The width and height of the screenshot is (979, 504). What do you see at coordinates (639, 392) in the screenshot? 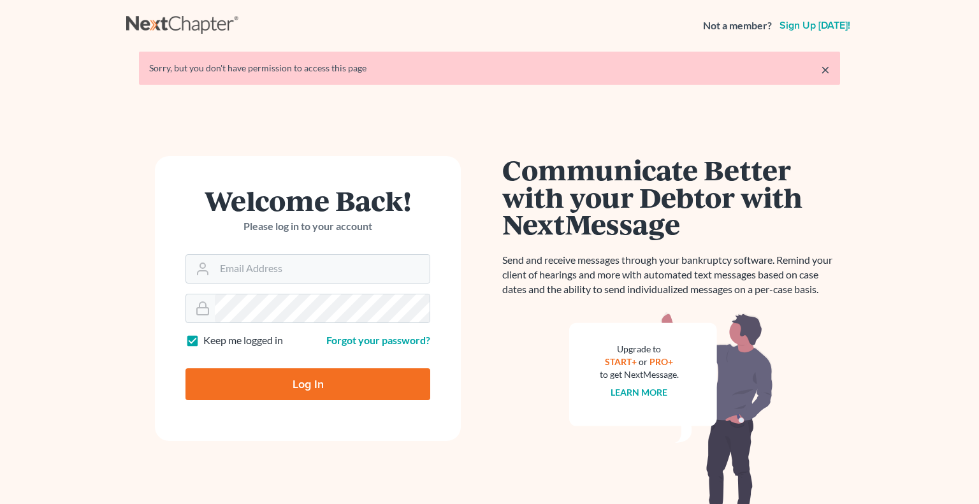
I see `a: Learn more` at bounding box center [639, 392].